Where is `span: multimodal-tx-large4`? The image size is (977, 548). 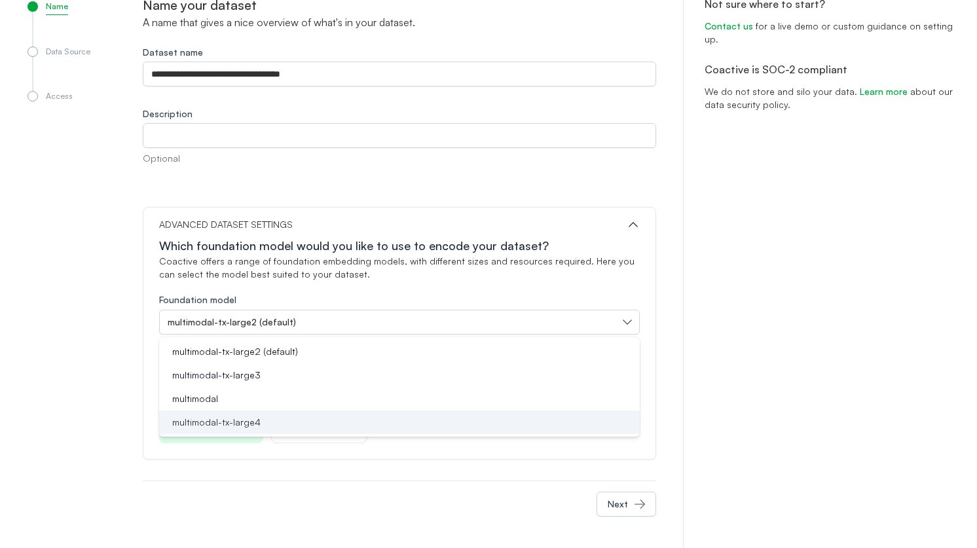
span: multimodal-tx-large4 is located at coordinates (216, 422).